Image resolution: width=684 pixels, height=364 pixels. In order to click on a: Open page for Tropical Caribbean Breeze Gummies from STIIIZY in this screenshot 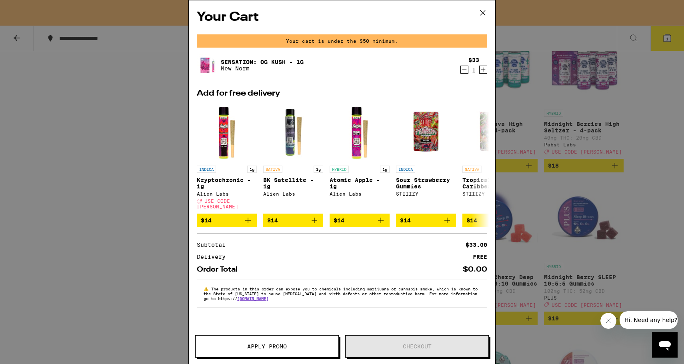, I will do `click(492, 158)`.